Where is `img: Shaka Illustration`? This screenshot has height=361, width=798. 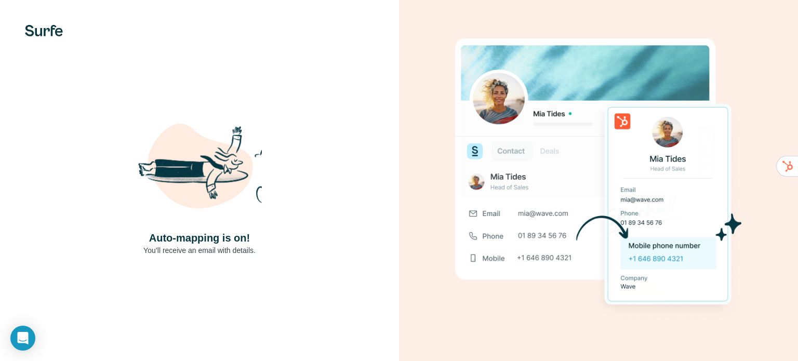 img: Shaka Illustration is located at coordinates (200, 168).